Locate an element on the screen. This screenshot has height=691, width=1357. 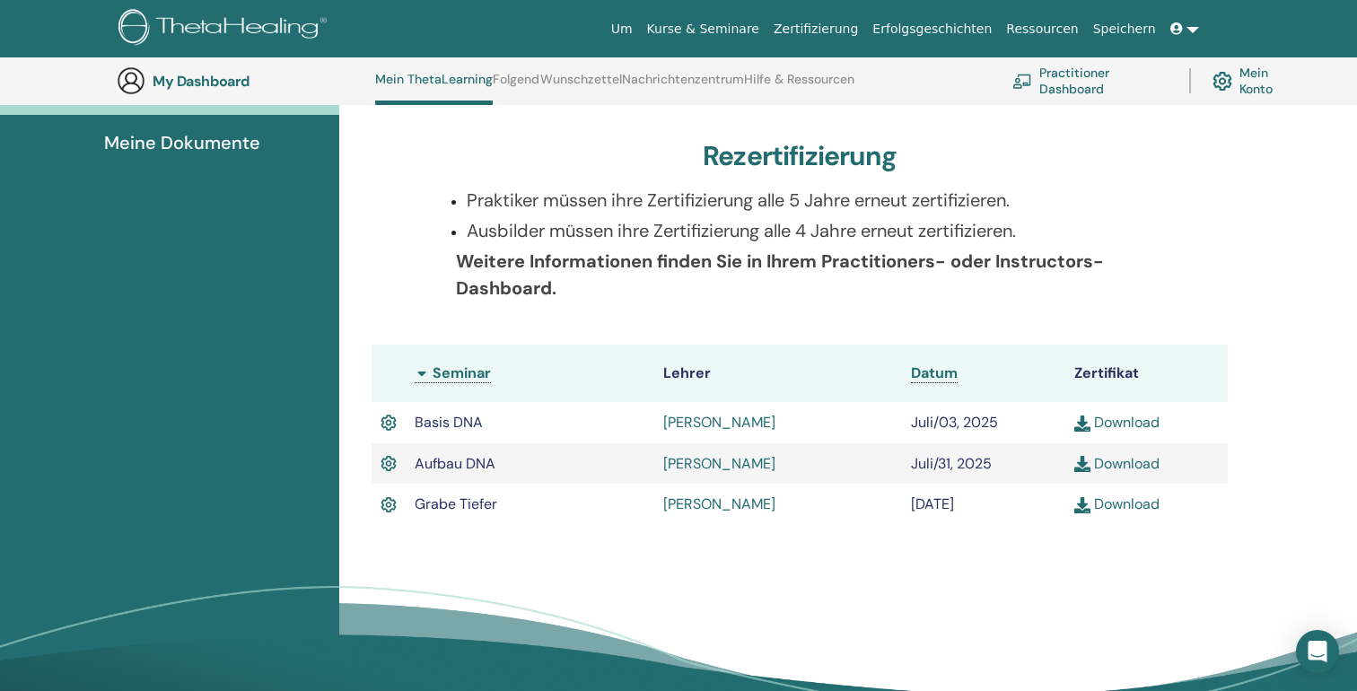
a: Folgend is located at coordinates (516, 86).